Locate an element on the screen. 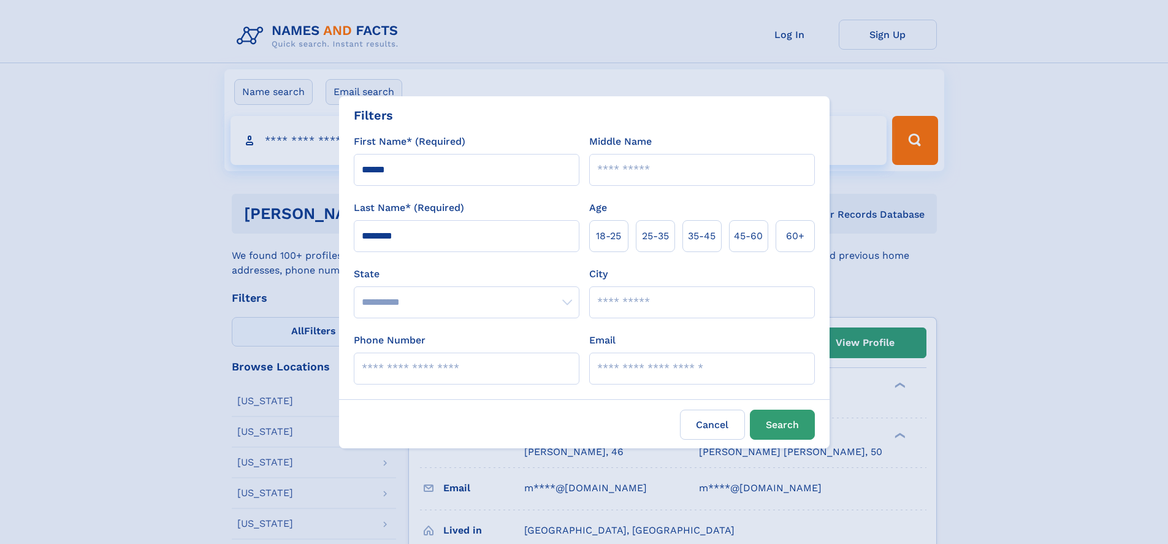 This screenshot has width=1168, height=544. label: First Name* (Required) is located at coordinates (410, 142).